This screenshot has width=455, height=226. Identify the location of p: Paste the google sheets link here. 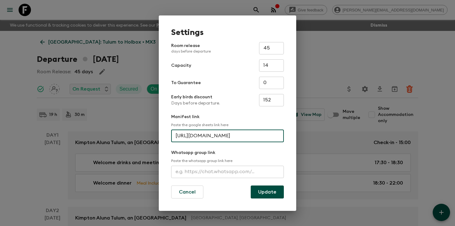
(228, 125).